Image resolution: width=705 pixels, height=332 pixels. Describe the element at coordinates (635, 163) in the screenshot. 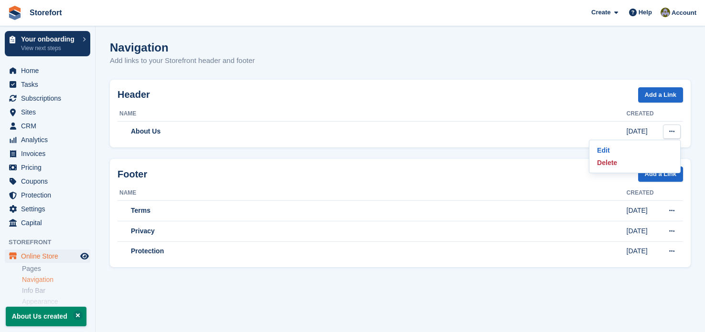

I see `a: Delete` at that location.